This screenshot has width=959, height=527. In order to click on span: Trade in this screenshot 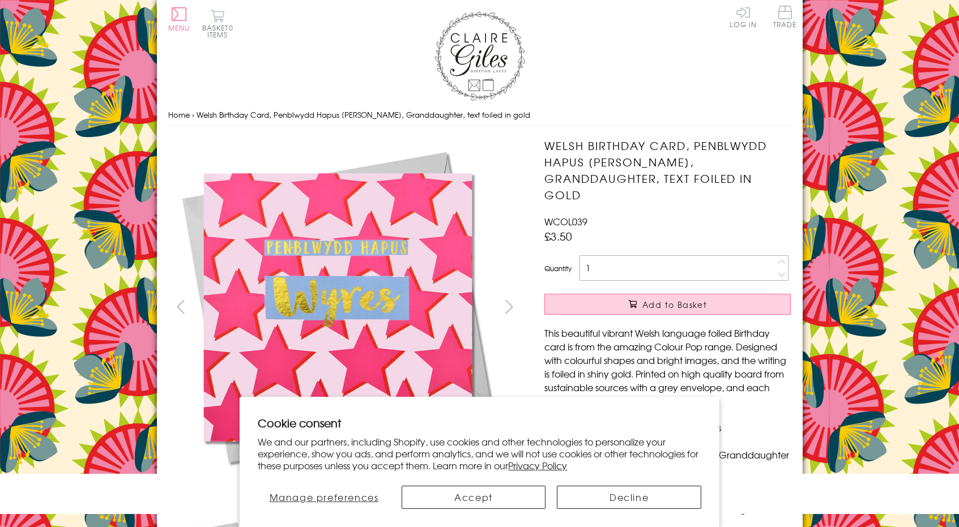, I will do `click(785, 16)`.